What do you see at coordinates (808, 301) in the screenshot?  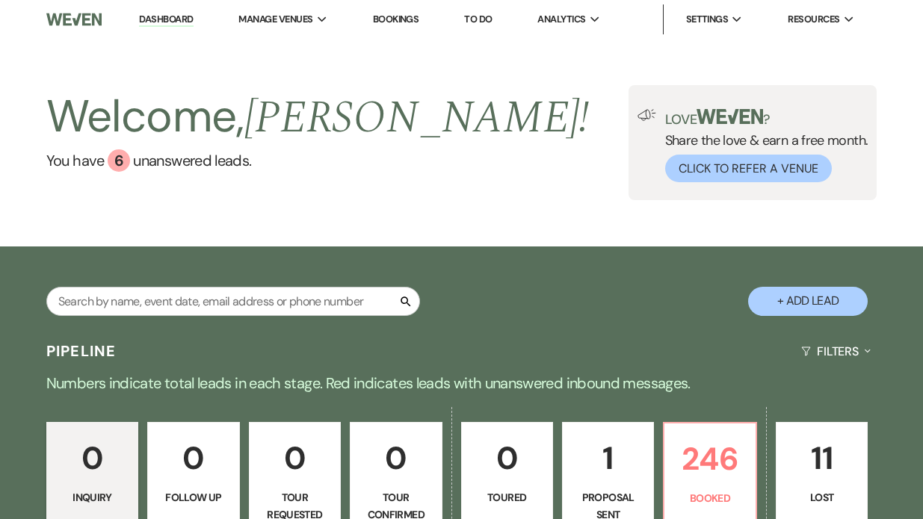 I see `button: + Add Lead` at bounding box center [808, 301].